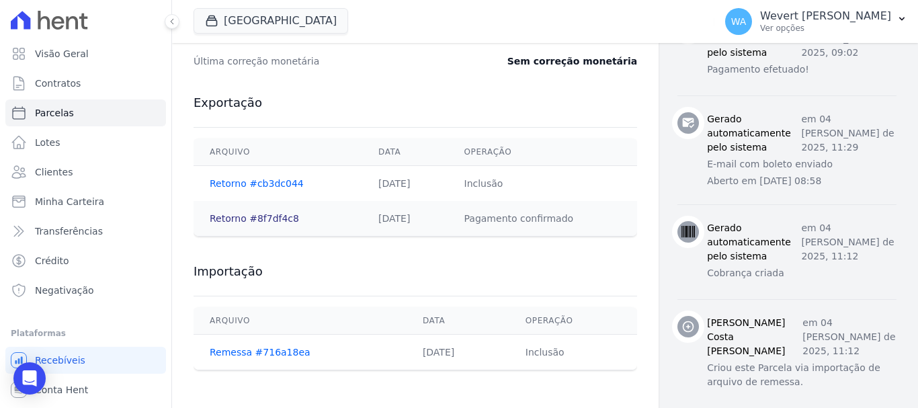 The height and width of the screenshot is (408, 918). Describe the element at coordinates (85, 202) in the screenshot. I see `a: Minha Carteira` at that location.